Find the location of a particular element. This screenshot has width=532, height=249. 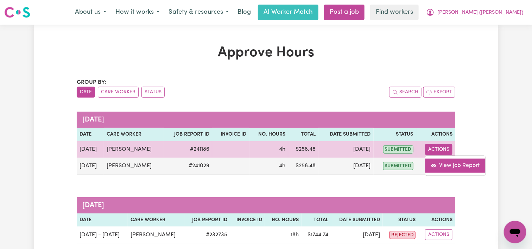

a: Find workers is located at coordinates (395, 12).